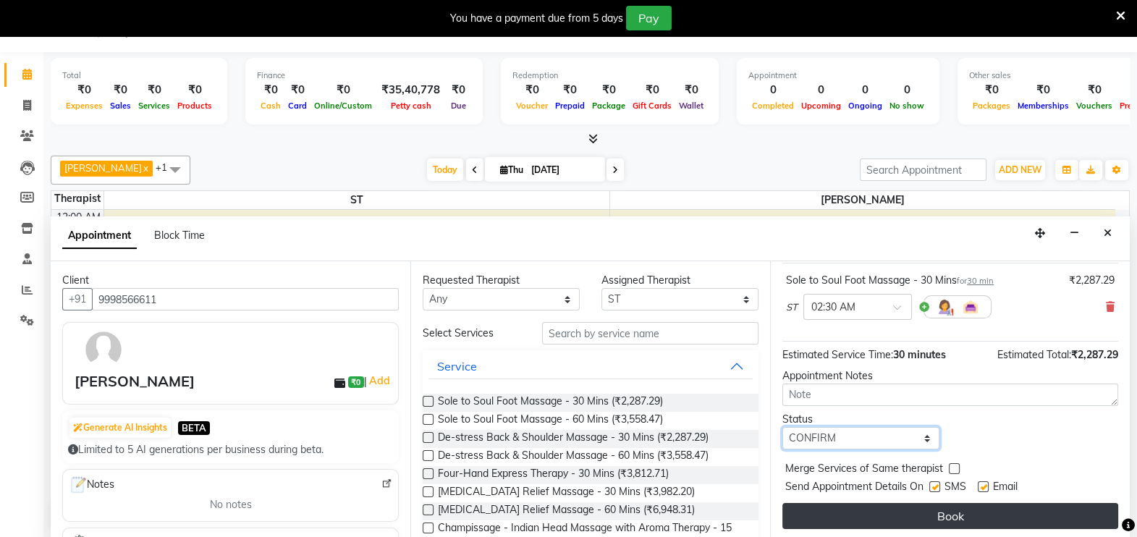  Describe the element at coordinates (550, 421) in the screenshot. I see `span: Sole to Soul Foot Massage - 60 Mins (₹3,558.47)` at that location.